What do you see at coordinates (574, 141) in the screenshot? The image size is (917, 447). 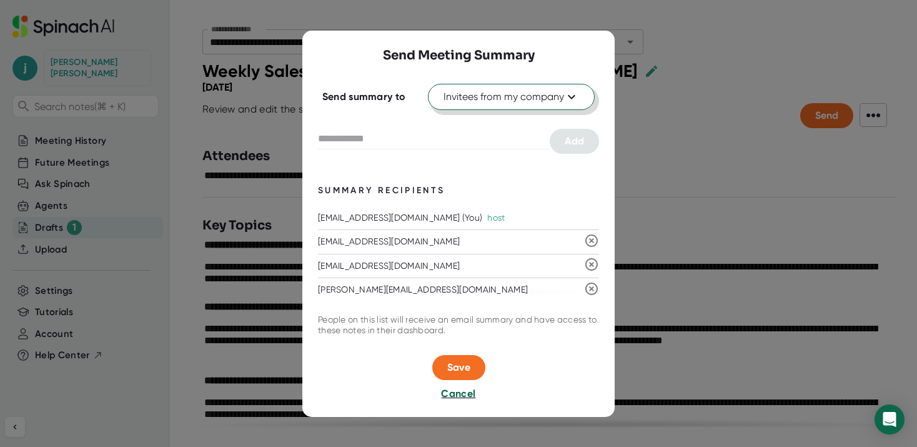 I see `span: Add` at bounding box center [574, 141].